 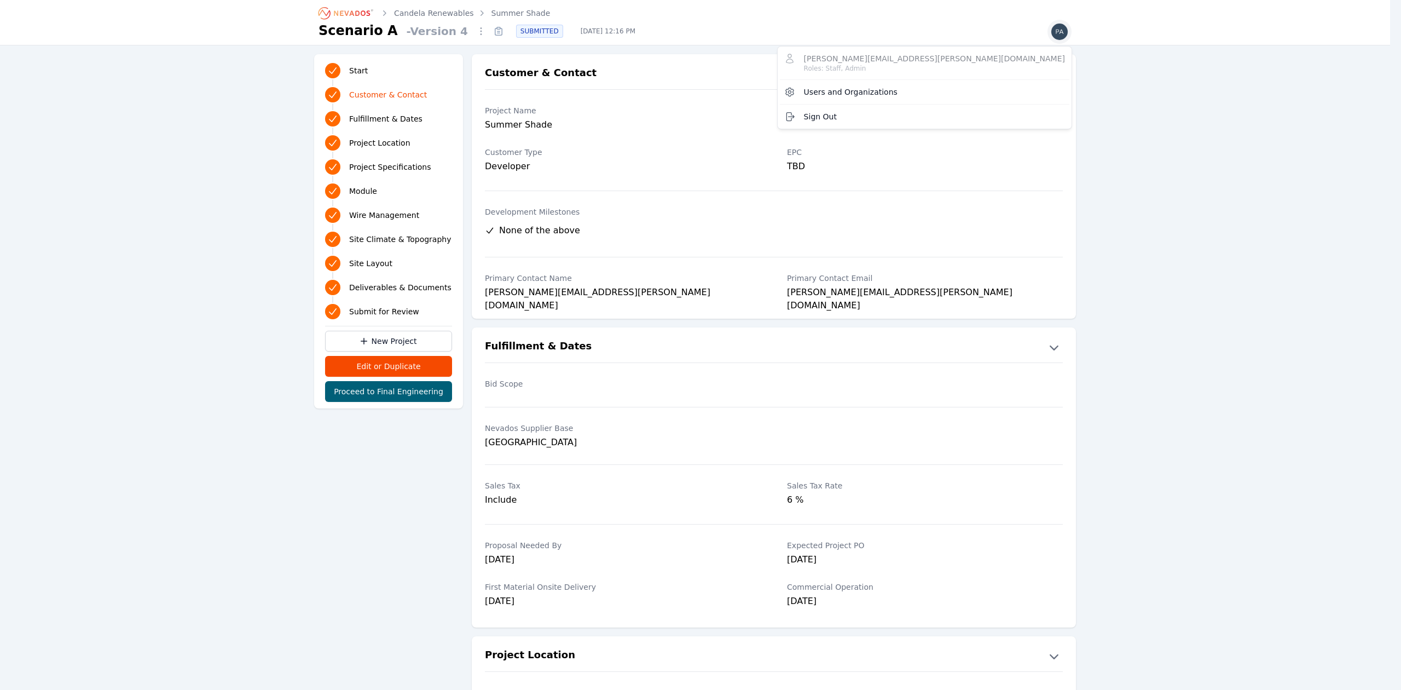 I want to click on span: Users and Organizations, so click(x=851, y=92).